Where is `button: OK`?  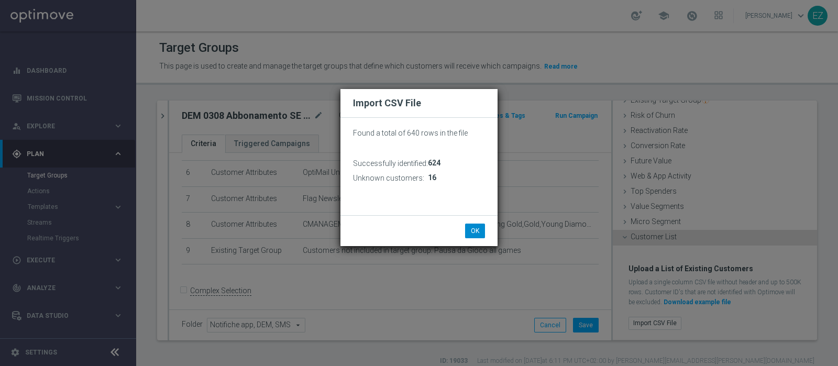 button: OK is located at coordinates (475, 231).